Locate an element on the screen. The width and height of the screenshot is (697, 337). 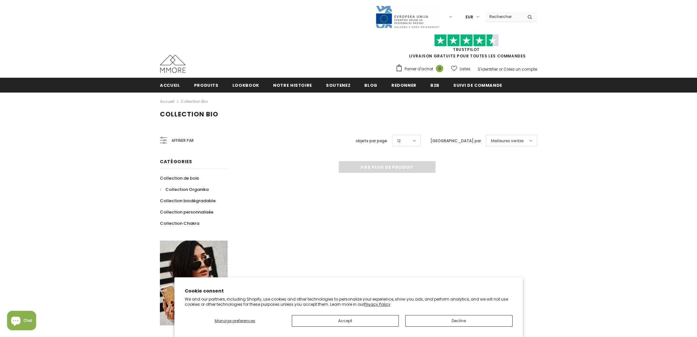
input: Search Site is located at coordinates (504, 16).